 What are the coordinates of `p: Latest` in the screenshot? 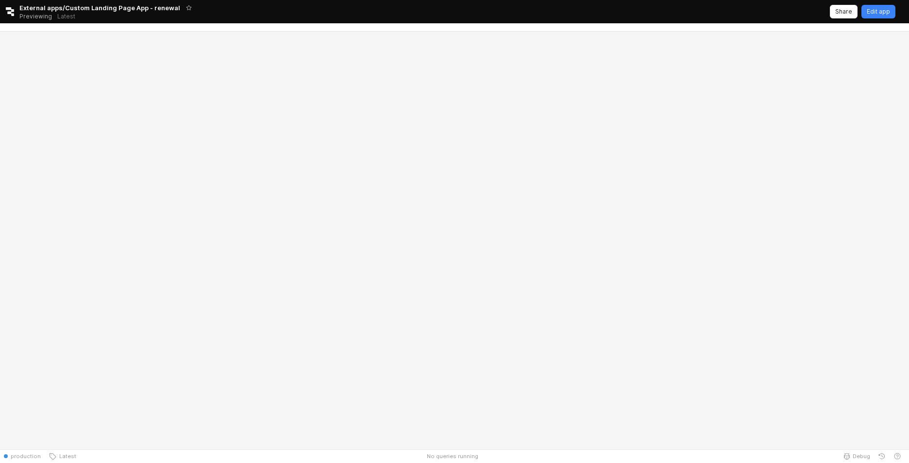 It's located at (66, 17).